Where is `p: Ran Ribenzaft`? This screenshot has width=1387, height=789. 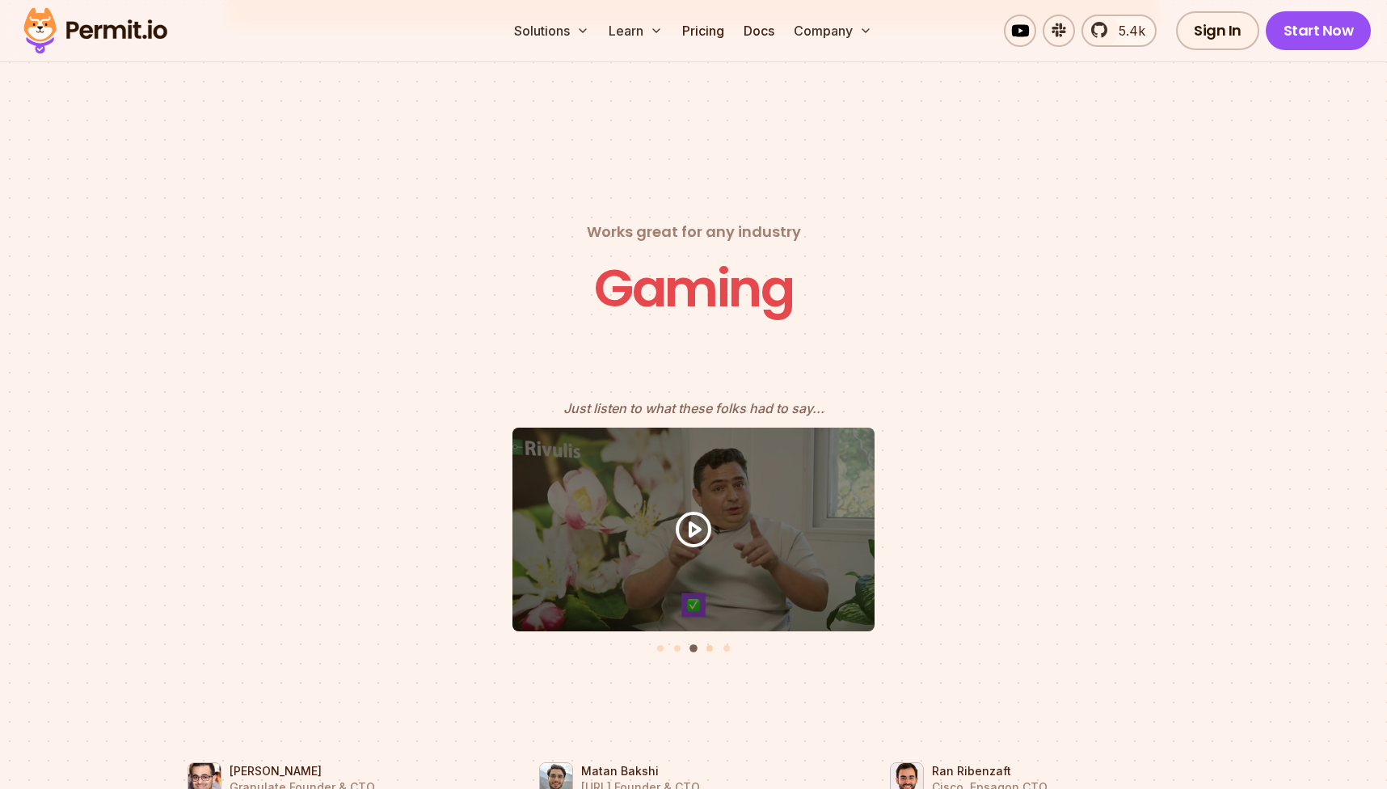 p: Ran Ribenzaft is located at coordinates (989, 771).